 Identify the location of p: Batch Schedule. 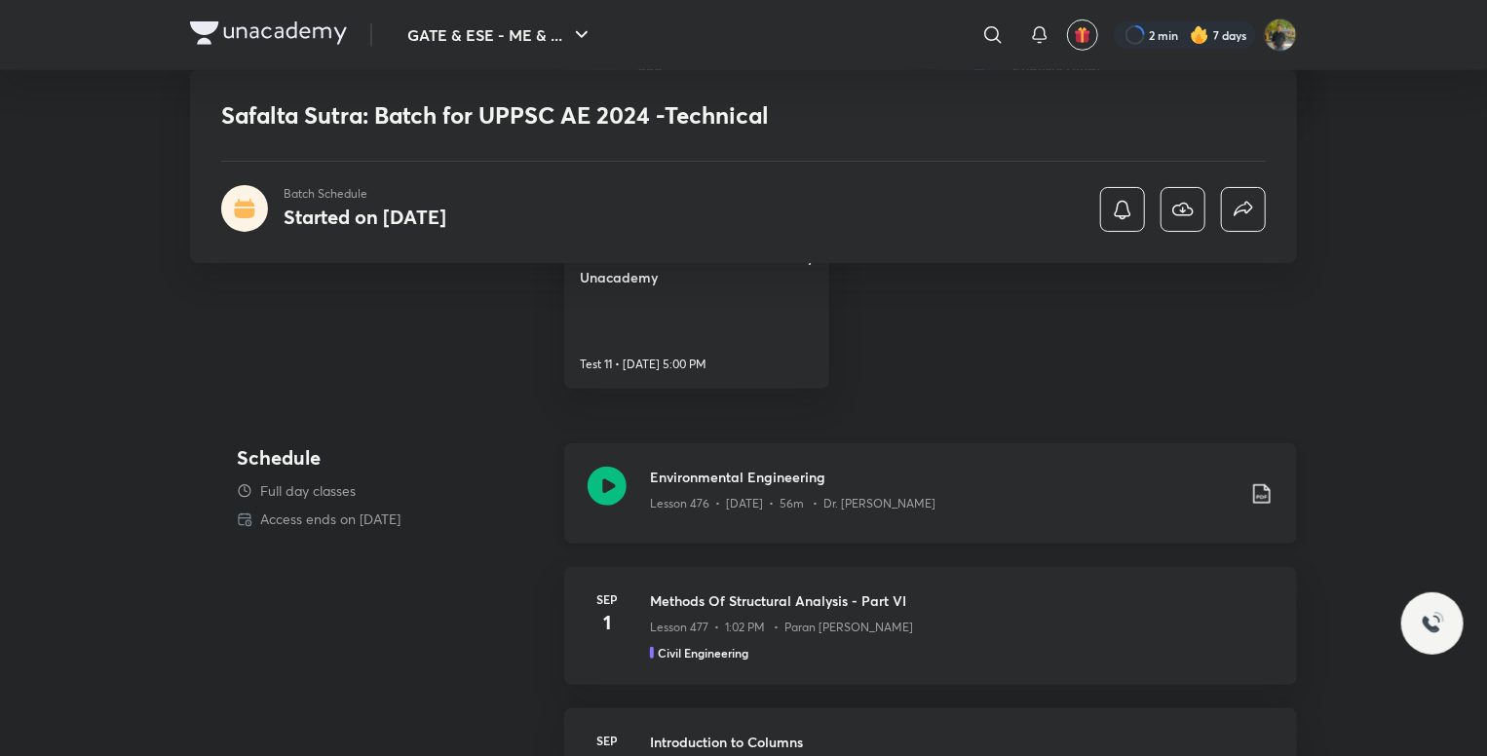
(365, 194).